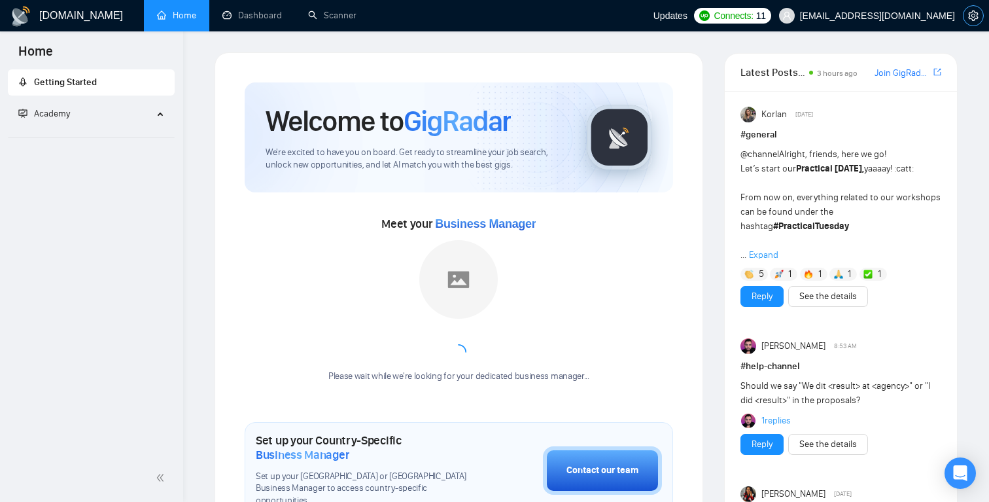  I want to click on div: Open Intercom Messenger, so click(960, 473).